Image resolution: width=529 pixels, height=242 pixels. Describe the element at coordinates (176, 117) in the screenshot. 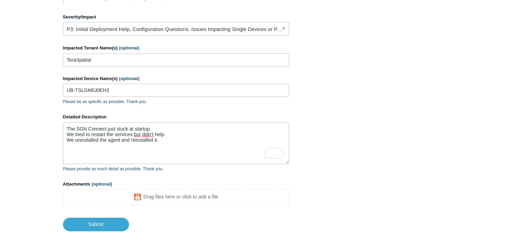

I see `label: Detailed Description` at that location.